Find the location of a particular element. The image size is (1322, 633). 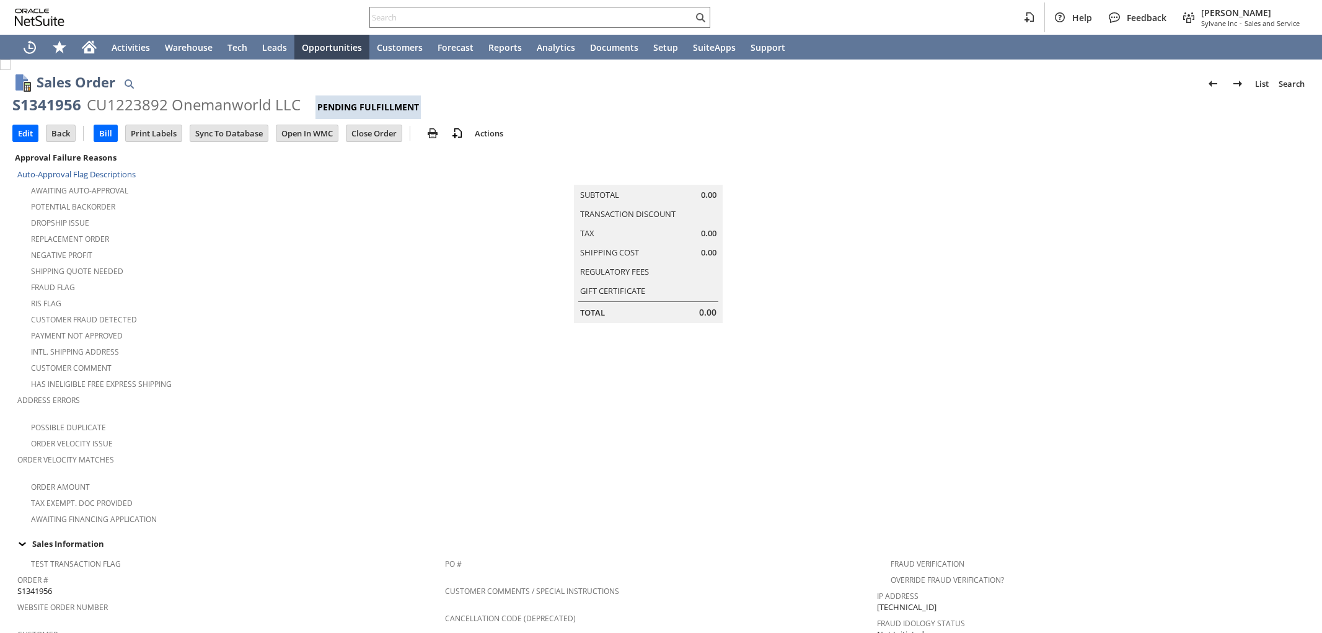

span: Leads is located at coordinates (274, 47).